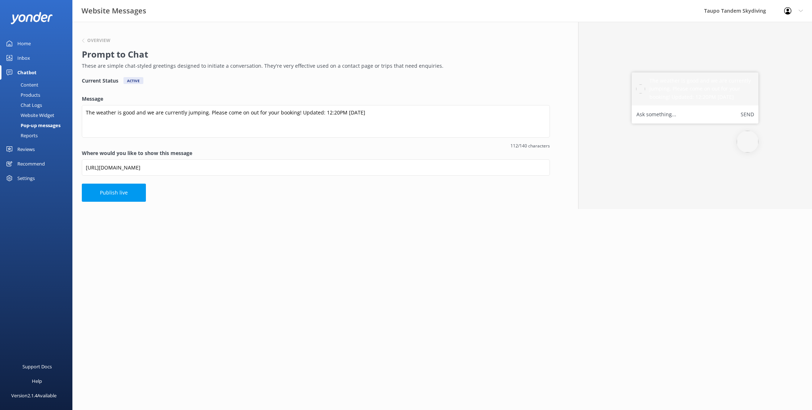  What do you see at coordinates (316, 121) in the screenshot?
I see `textarea: The weather is good and we are currently jumping. Please come on out for your booking! Updated: 1...` at bounding box center [316, 121].